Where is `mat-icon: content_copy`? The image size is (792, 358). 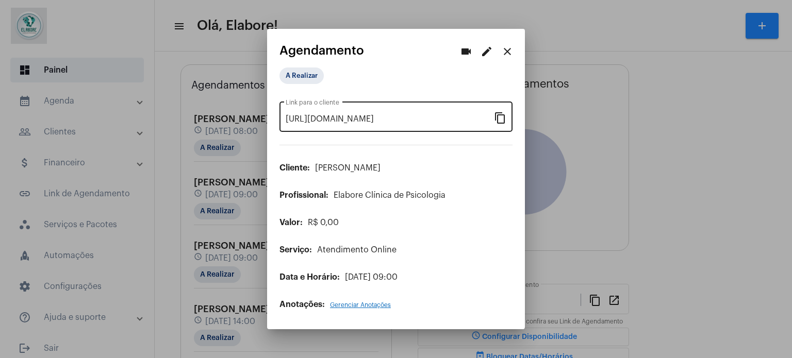 mat-icon: content_copy is located at coordinates (500, 118).